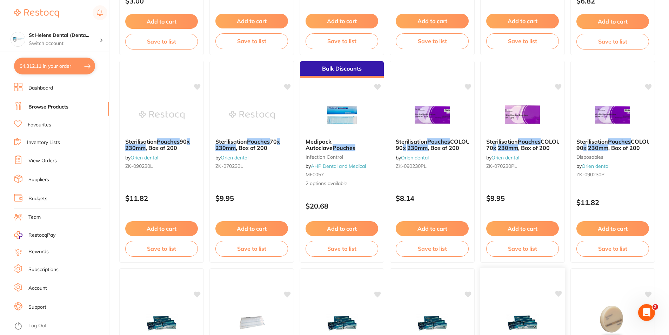  What do you see at coordinates (319, 145) in the screenshot?
I see `span: Medipack Autoclave` at bounding box center [319, 145].